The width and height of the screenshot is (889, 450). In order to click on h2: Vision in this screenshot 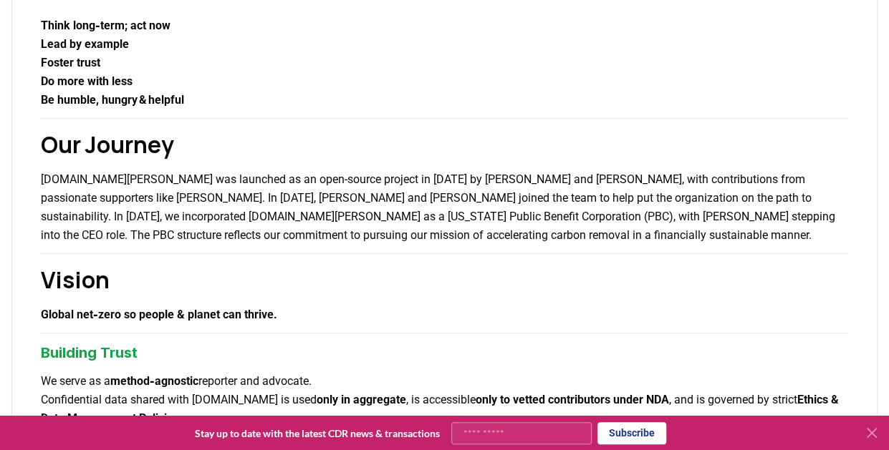, I will do `click(444, 280)`.